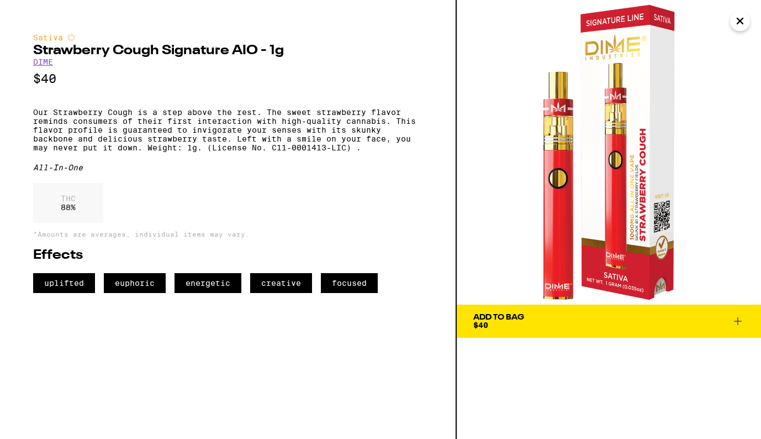 The image size is (761, 439). Describe the element at coordinates (228, 38) in the screenshot. I see `div: Sativa` at that location.